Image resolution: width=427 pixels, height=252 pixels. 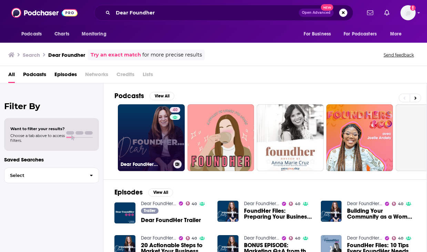 What do you see at coordinates (125, 76) in the screenshot?
I see `span: Credits` at bounding box center [125, 76].